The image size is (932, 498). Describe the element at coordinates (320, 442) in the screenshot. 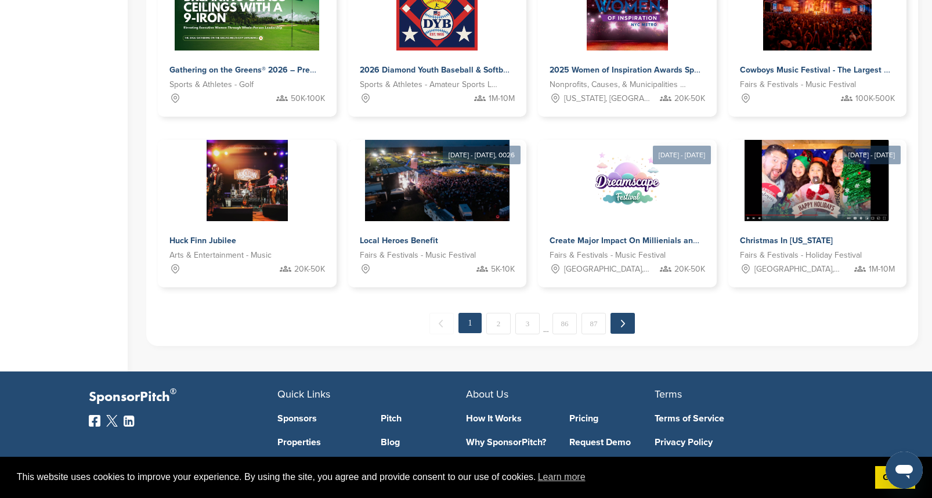

I see `a: Properties` at that location.